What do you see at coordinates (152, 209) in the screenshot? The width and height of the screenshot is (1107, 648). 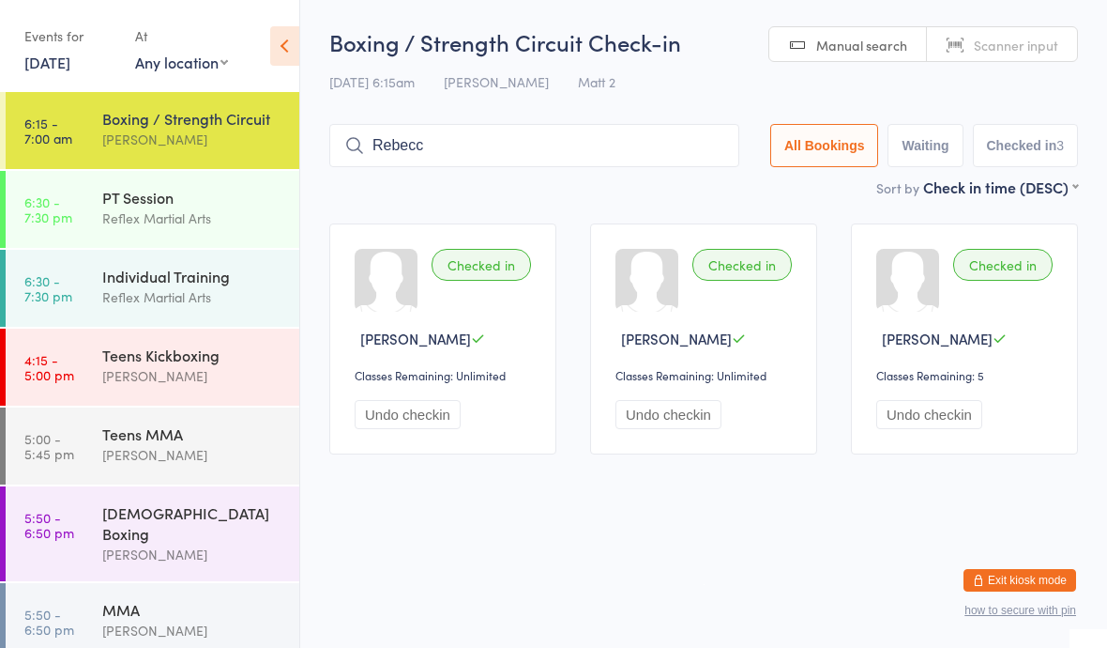 I see `a: 6:30 -7:30 pmPT SessionReflex Martial Arts` at bounding box center [152, 209].